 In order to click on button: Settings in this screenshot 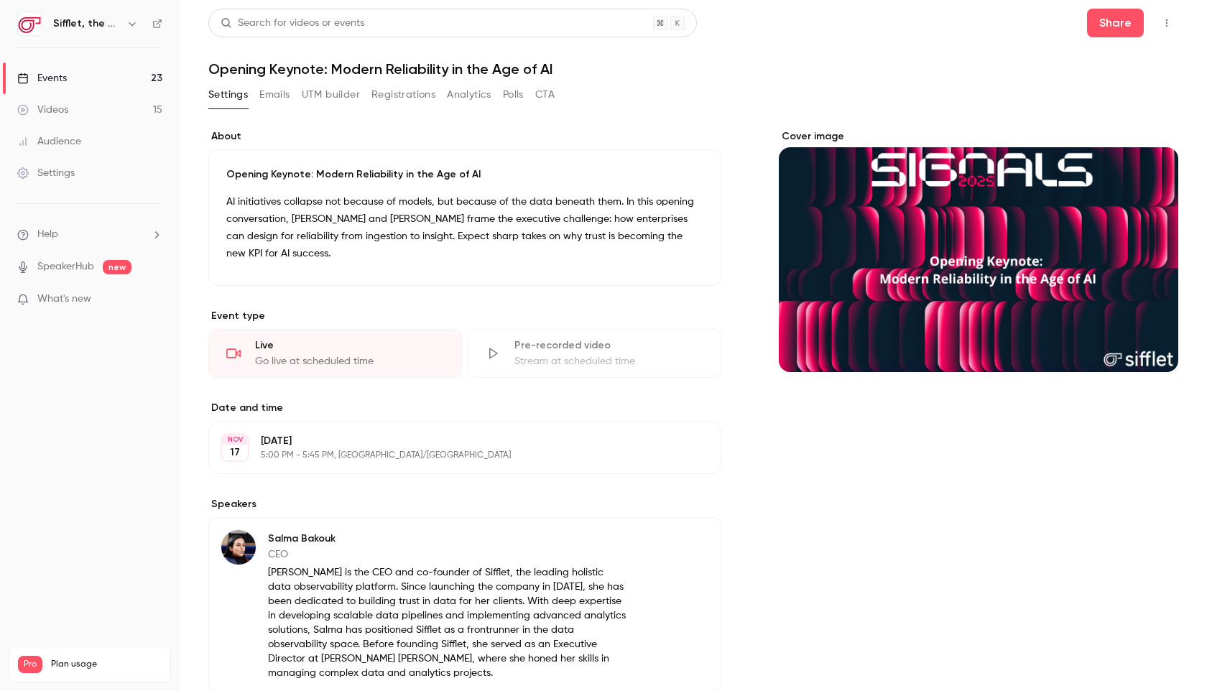, I will do `click(228, 95)`.